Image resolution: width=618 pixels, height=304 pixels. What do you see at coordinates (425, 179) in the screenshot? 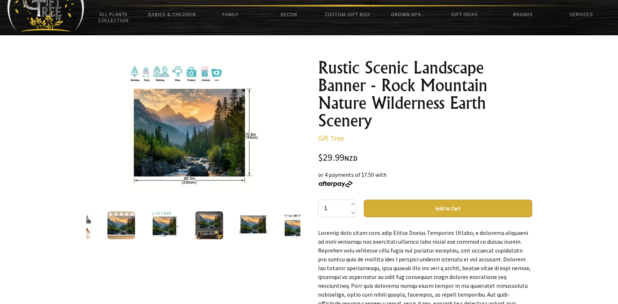
I see `div: or 4 payments of $7.50 with` at bounding box center [425, 179].